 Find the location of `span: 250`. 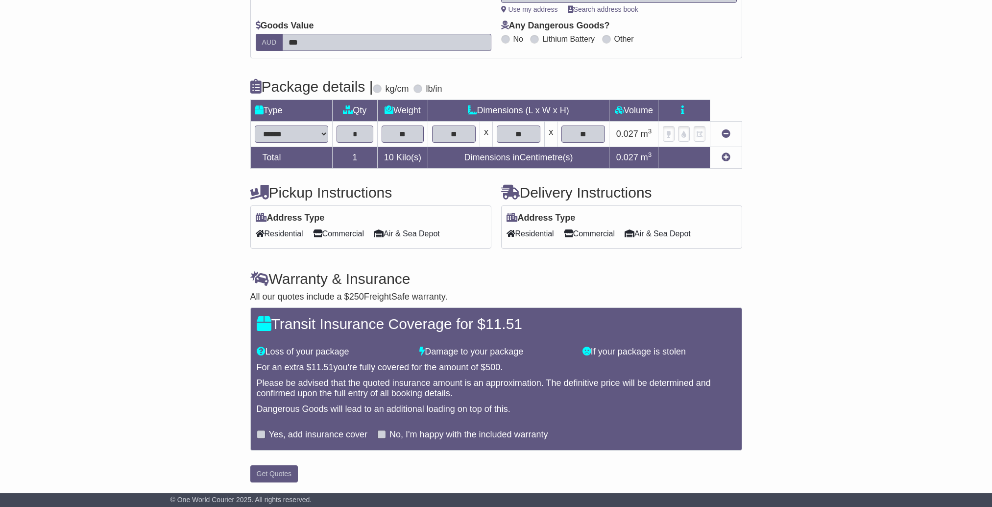

span: 250 is located at coordinates (357, 296).